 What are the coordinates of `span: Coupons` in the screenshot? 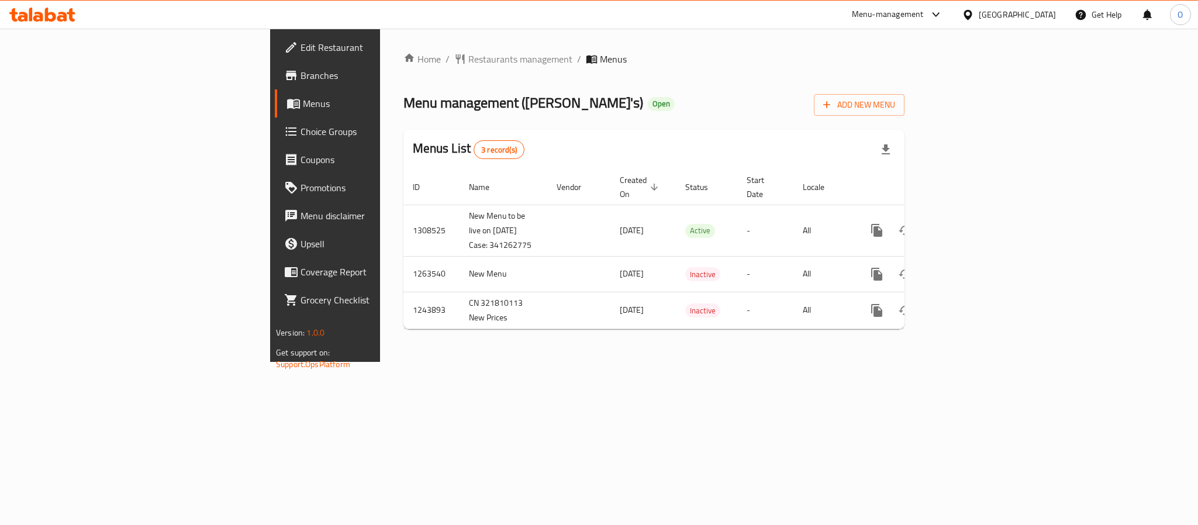 It's located at (381, 160).